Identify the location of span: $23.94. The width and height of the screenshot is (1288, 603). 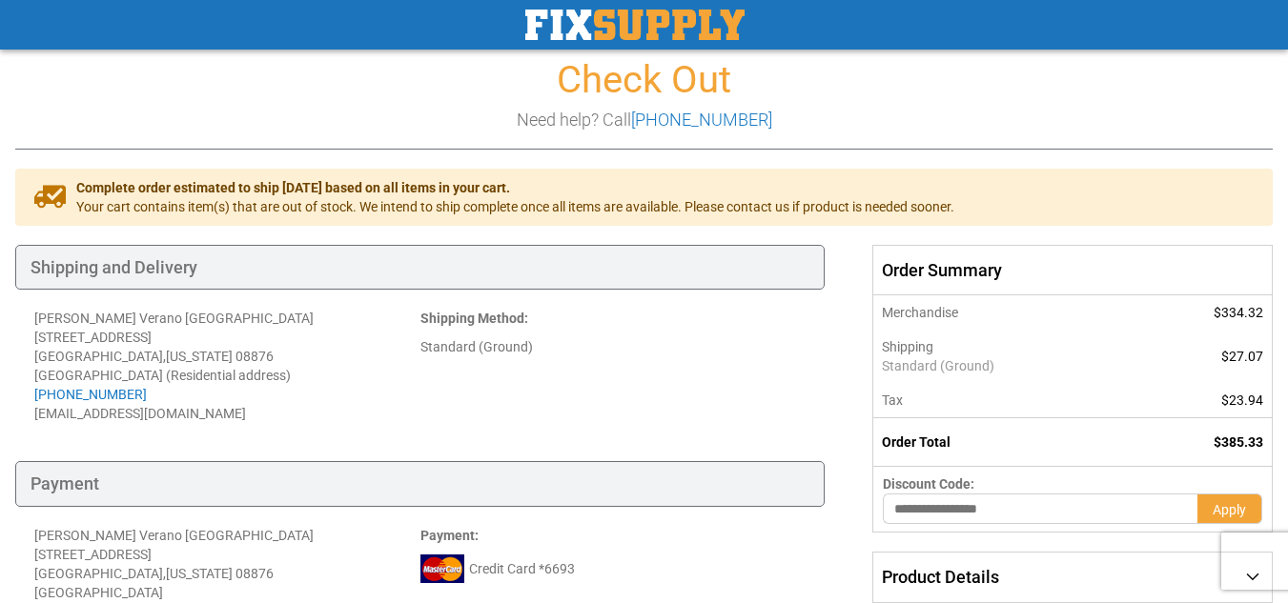
(1242, 400).